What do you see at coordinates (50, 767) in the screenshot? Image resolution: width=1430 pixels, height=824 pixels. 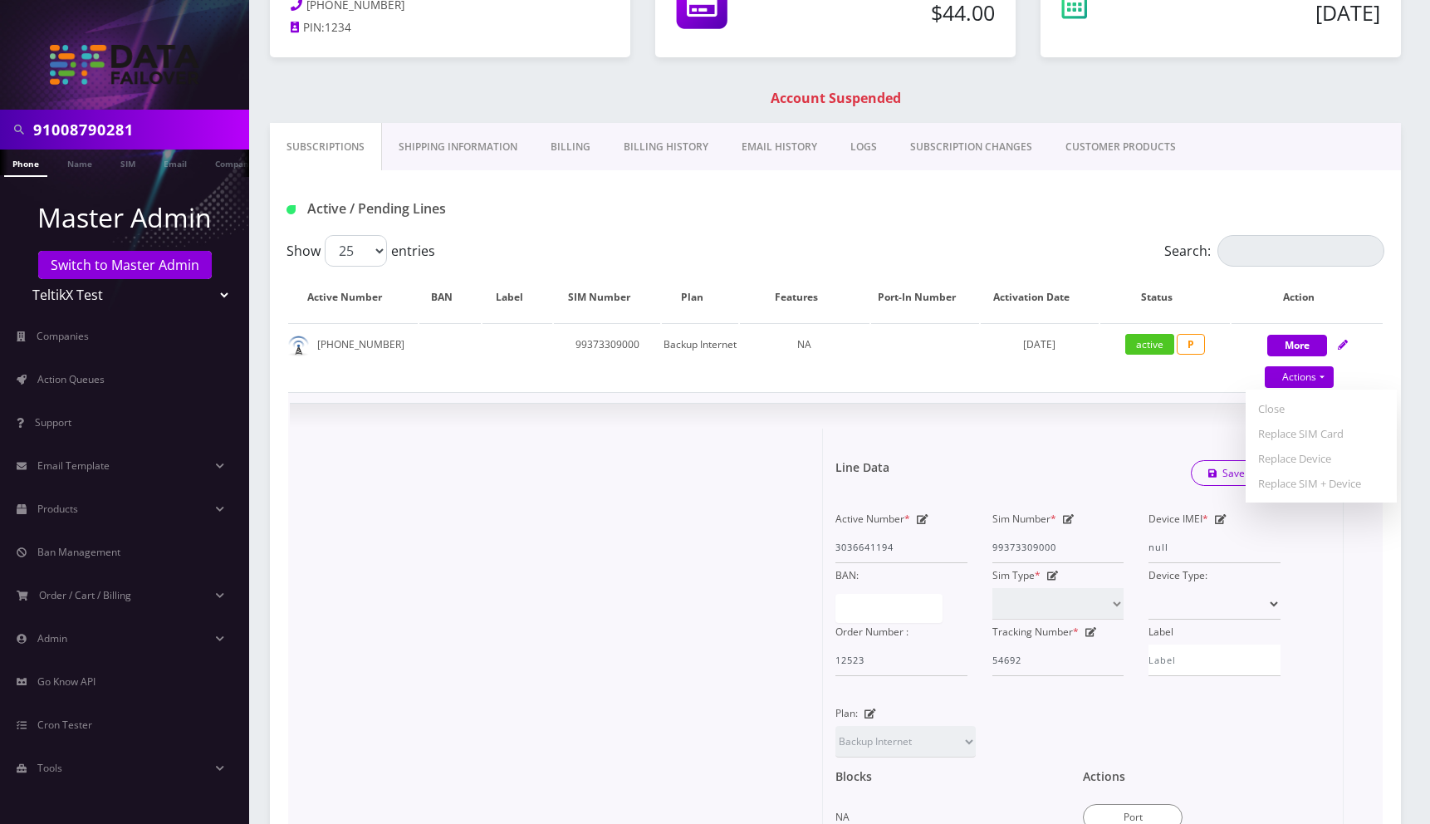 I see `span: Tools` at bounding box center [50, 767].